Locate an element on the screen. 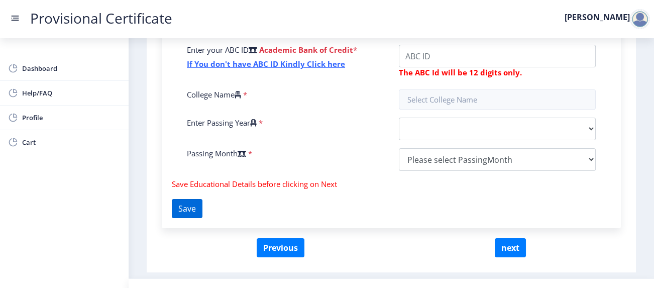 The width and height of the screenshot is (654, 288). label: Enter your ABC ID is located at coordinates (222, 50).